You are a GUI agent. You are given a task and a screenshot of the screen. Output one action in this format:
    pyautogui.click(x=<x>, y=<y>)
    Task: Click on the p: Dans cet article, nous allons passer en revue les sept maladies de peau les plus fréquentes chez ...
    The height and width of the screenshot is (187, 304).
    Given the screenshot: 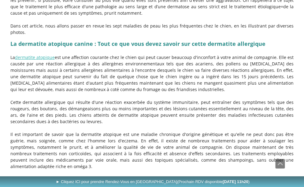 What is the action you would take?
    pyautogui.click(x=152, y=29)
    